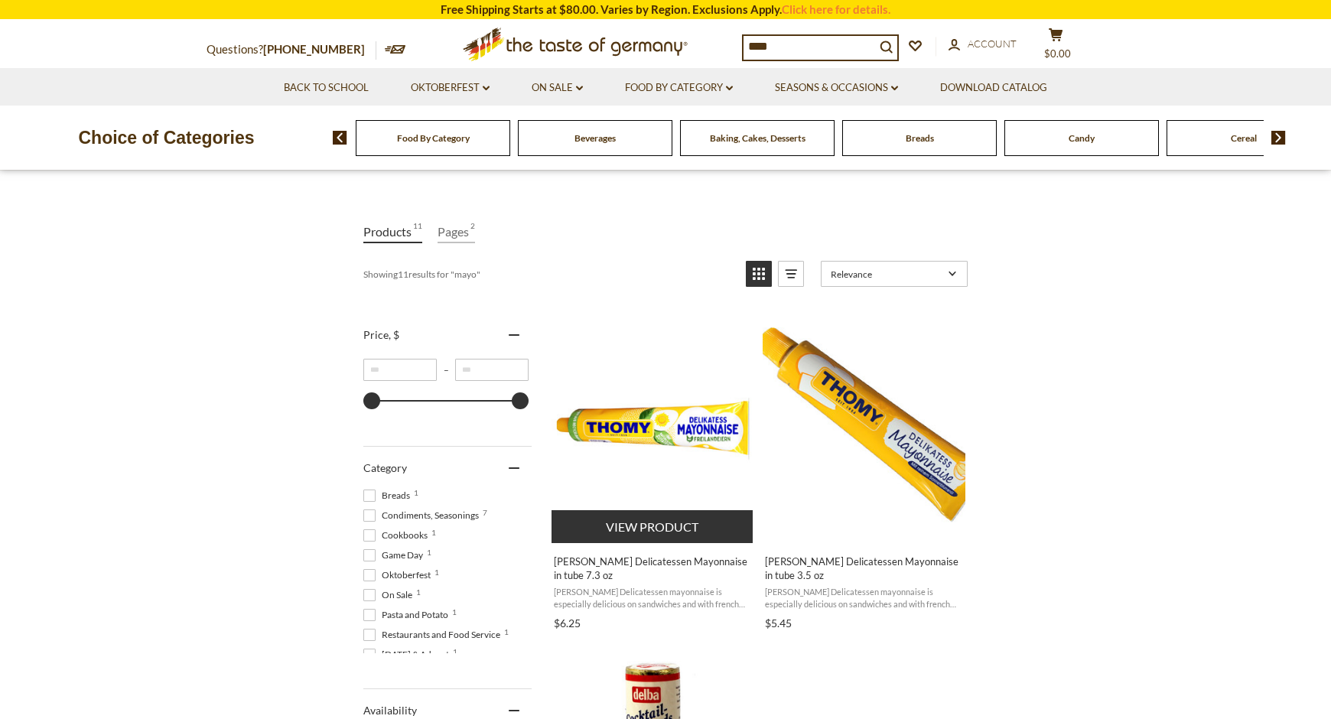 Image resolution: width=1331 pixels, height=719 pixels. Describe the element at coordinates (423, 515) in the screenshot. I see `span: Condiments, Seasonings` at that location.